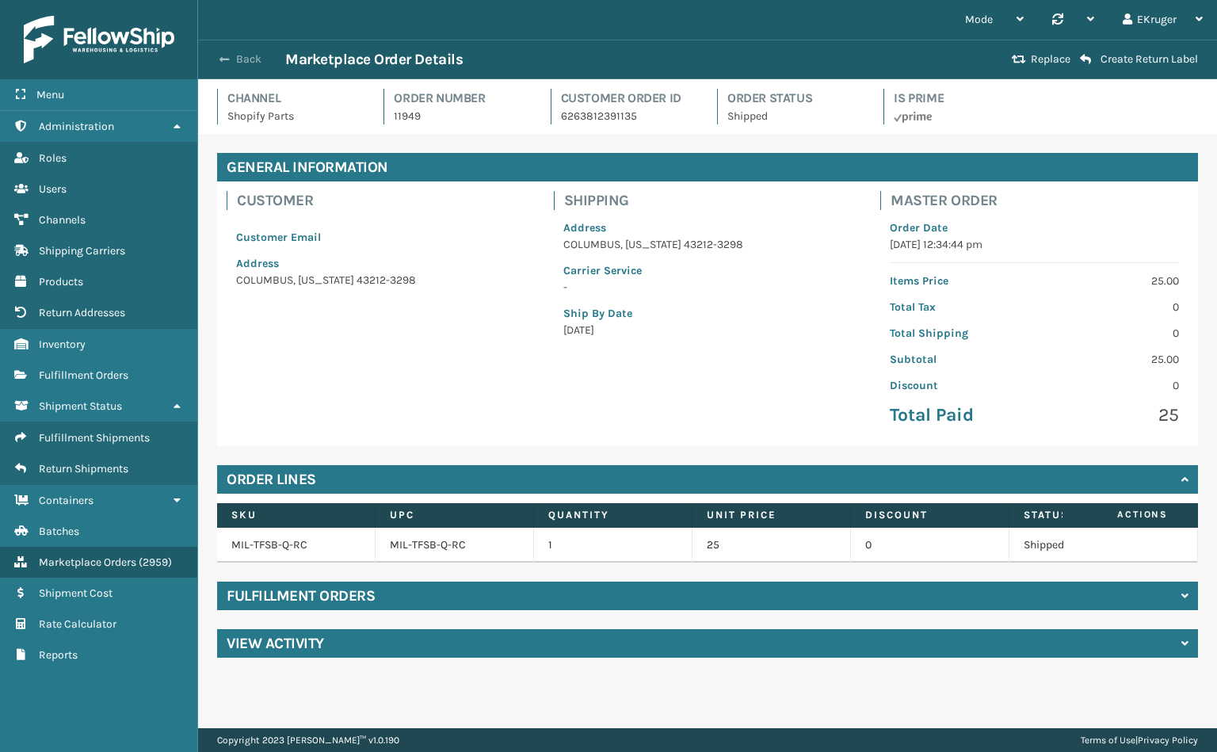  What do you see at coordinates (80, 406) in the screenshot?
I see `span: Shipment Status` at bounding box center [80, 406].